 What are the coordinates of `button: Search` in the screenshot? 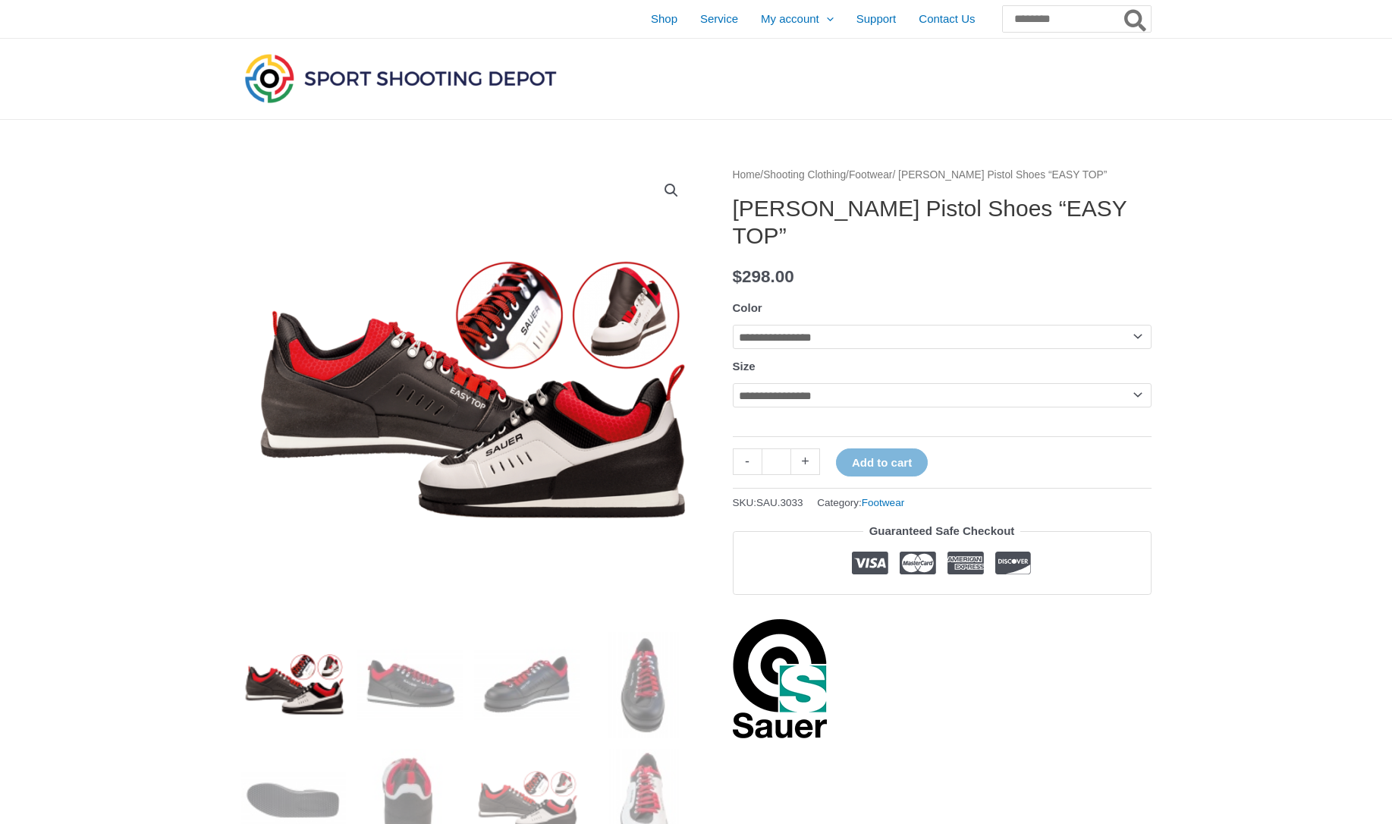 It's located at (1135, 19).